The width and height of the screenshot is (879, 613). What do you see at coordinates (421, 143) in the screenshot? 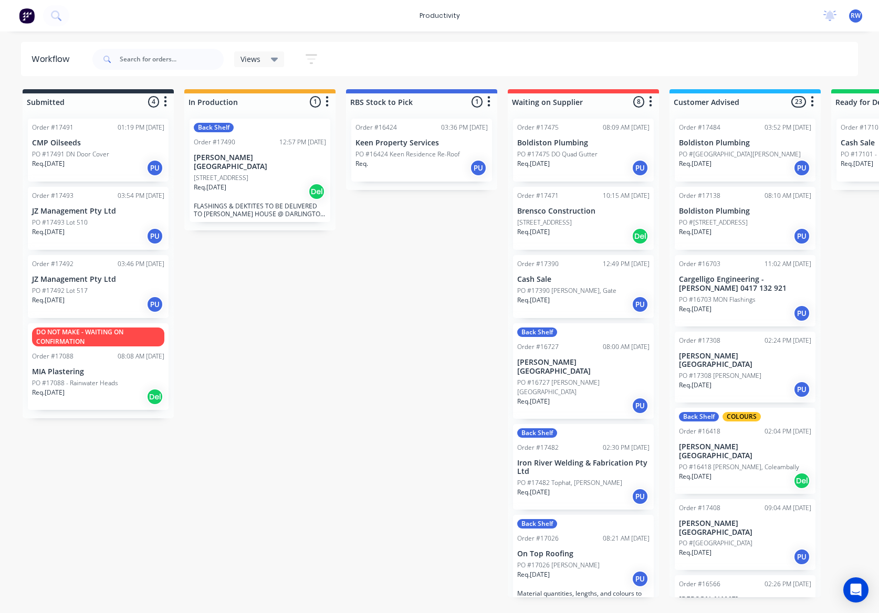
I see `p: Keen Property Services` at bounding box center [421, 143].